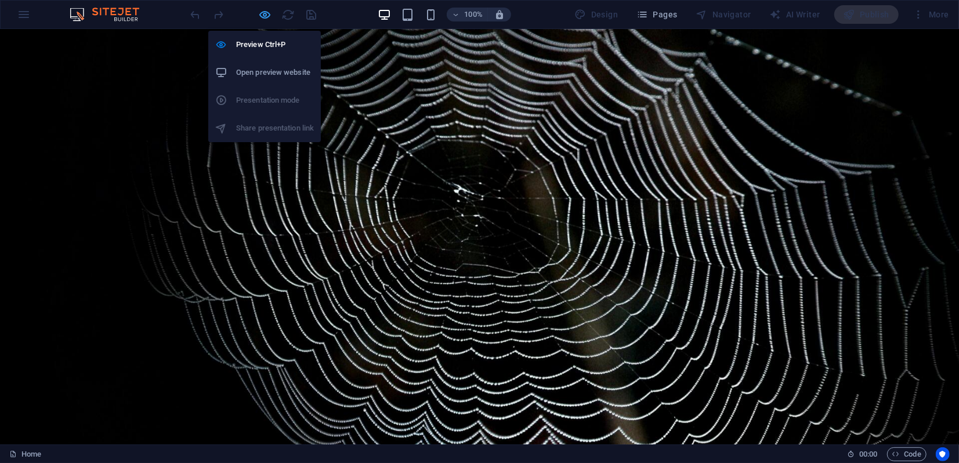 The height and width of the screenshot is (463, 959). What do you see at coordinates (467, 15) in the screenshot?
I see `button: 100%` at bounding box center [467, 15].